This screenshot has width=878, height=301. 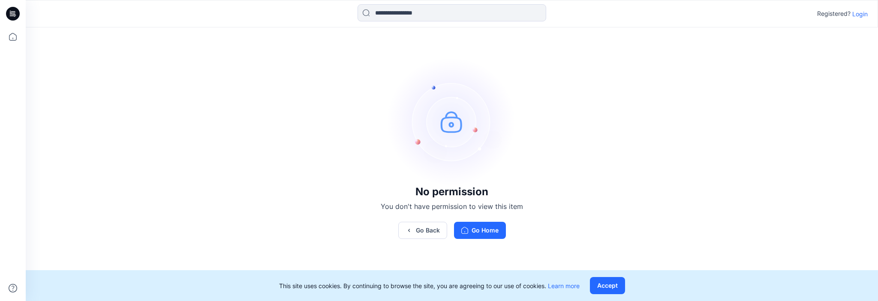 What do you see at coordinates (452, 207) in the screenshot?
I see `p: You don't have permission to view this item` at bounding box center [452, 207].